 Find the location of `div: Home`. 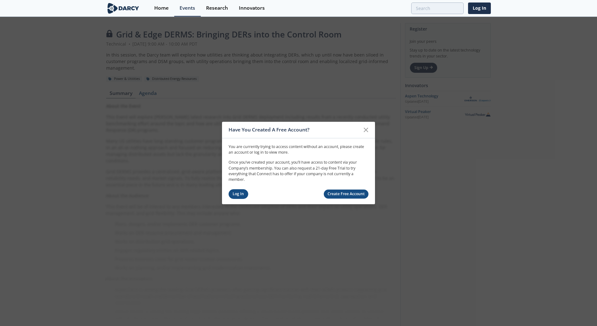

div: Home is located at coordinates (161, 8).